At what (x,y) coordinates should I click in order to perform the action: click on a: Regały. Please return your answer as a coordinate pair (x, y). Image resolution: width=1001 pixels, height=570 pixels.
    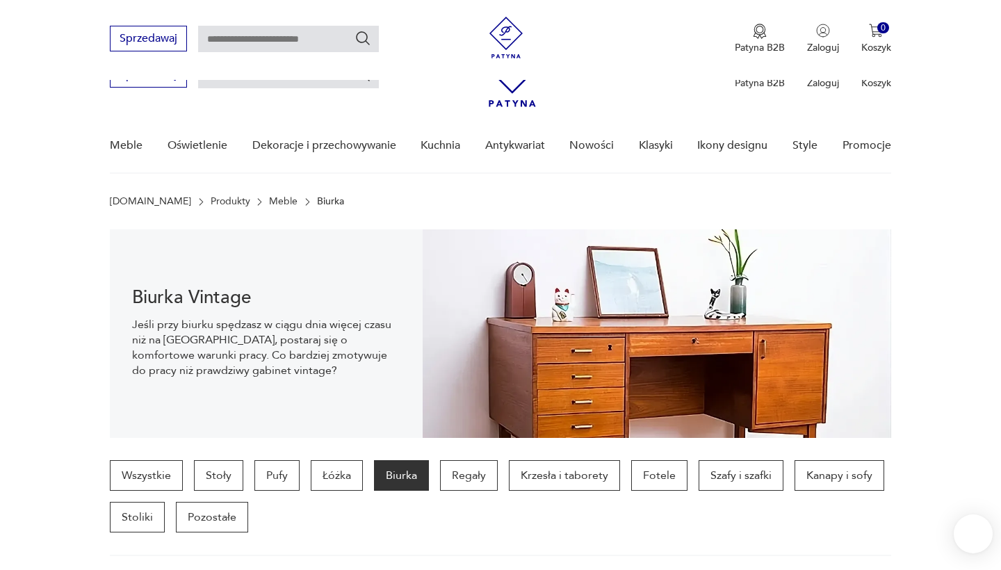
    Looking at the image, I should click on (469, 476).